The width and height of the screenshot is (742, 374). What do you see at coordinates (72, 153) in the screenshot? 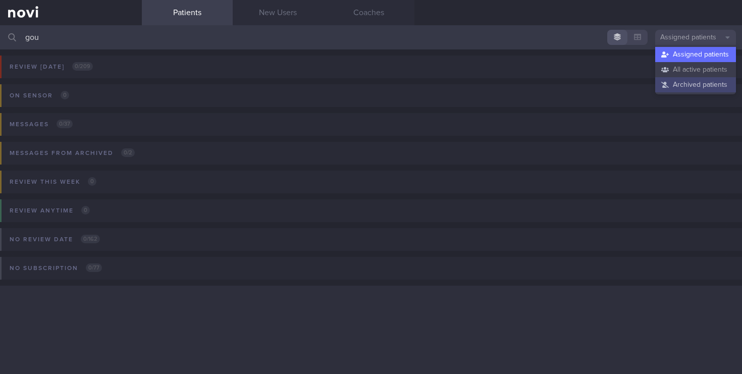
I see `div: Messages from Archived` at bounding box center [72, 153].